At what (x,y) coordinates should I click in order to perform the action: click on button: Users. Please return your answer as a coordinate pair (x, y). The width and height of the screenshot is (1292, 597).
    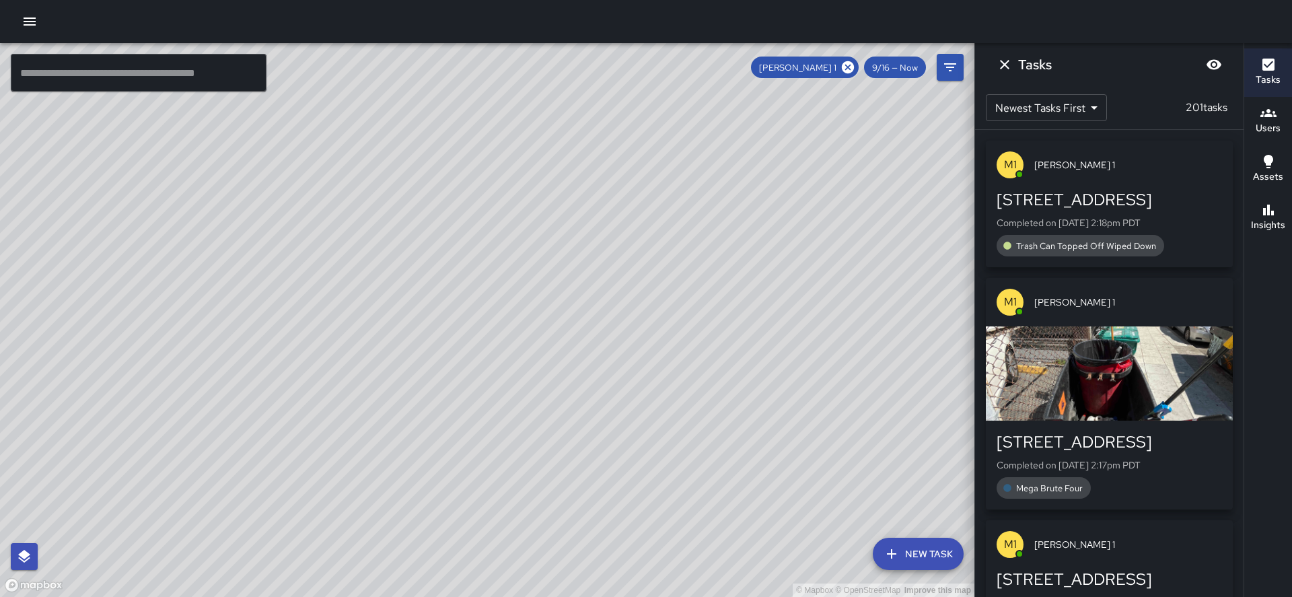
    Looking at the image, I should click on (1268, 121).